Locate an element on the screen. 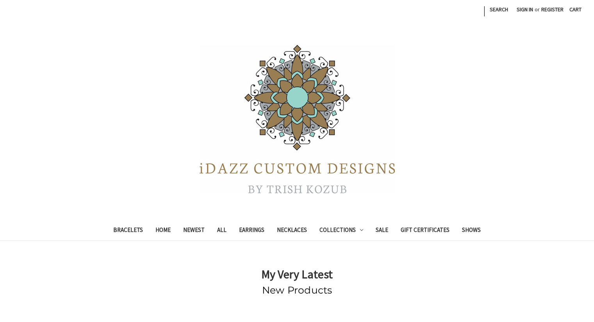 This screenshot has width=594, height=322. a: Earrings is located at coordinates (251, 231).